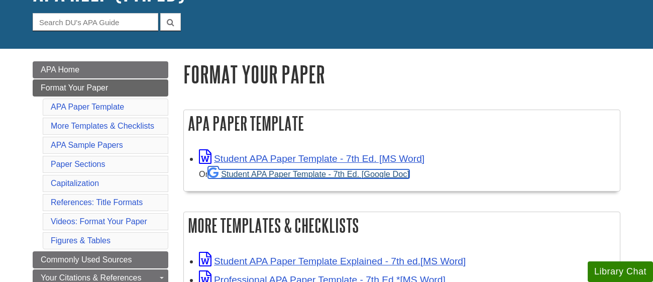  Describe the element at coordinates (402, 123) in the screenshot. I see `h2: APA Paper Template` at that location.